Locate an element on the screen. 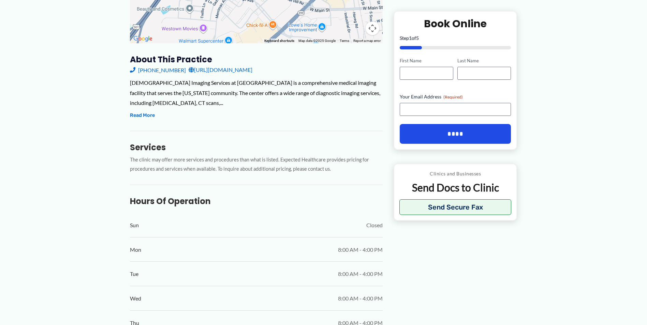  span: Sun is located at coordinates (134, 226).